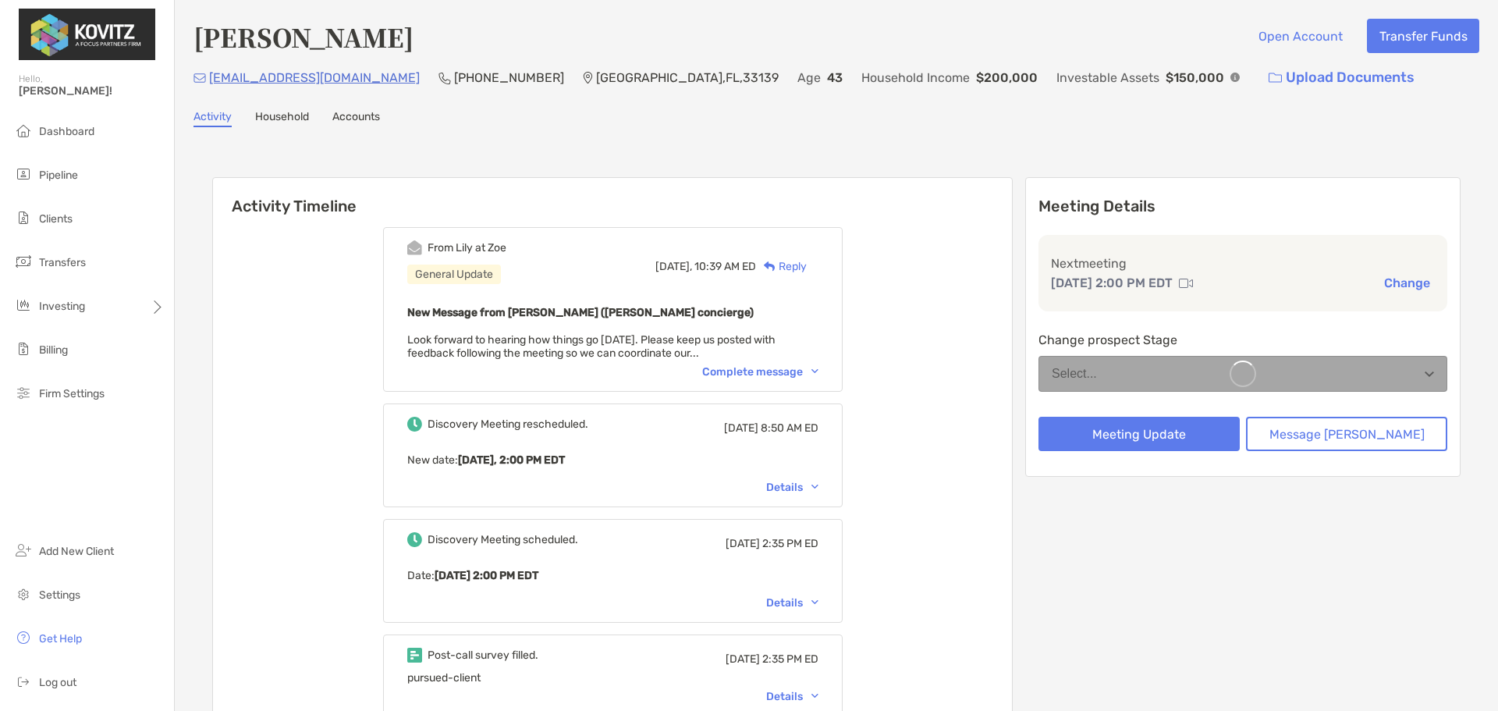 The image size is (1498, 711). What do you see at coordinates (454, 274) in the screenshot?
I see `div: General Update` at bounding box center [454, 274].